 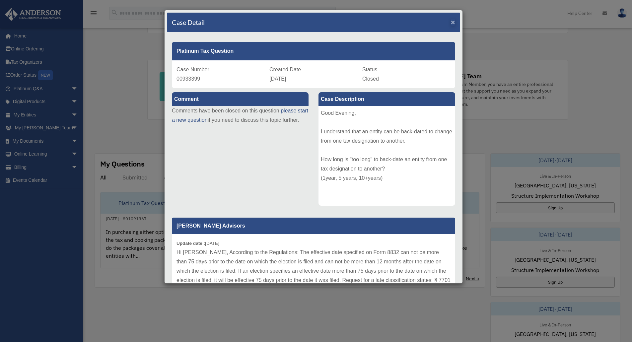 I want to click on span: Closed, so click(x=371, y=79).